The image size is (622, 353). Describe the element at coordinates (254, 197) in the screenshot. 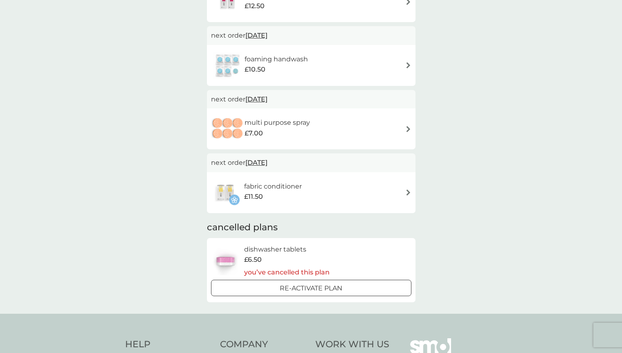

I see `span: £11.50` at that location.